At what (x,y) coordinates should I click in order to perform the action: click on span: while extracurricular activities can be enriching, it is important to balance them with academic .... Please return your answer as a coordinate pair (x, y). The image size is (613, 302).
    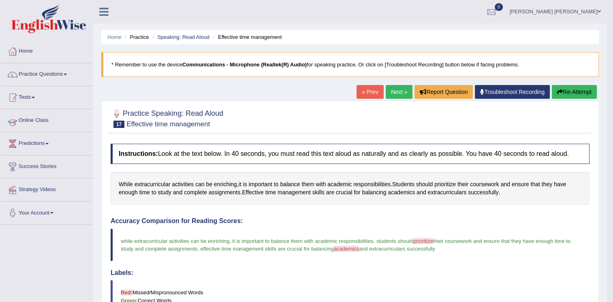
    Looking at the image, I should click on (267, 241).